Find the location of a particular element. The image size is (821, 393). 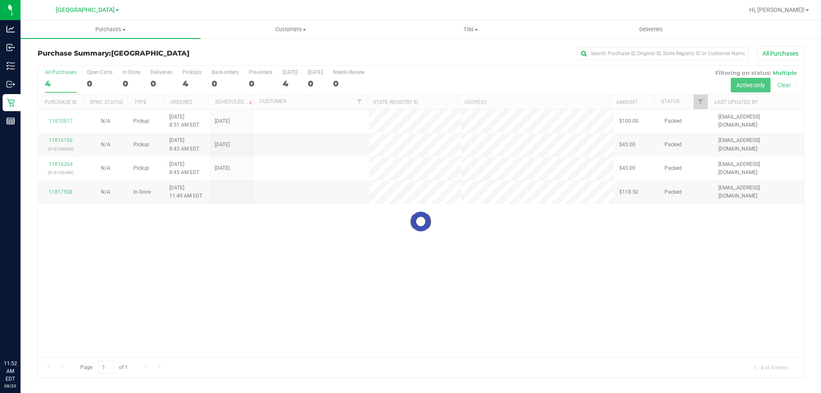

a: Tills is located at coordinates (470, 30).